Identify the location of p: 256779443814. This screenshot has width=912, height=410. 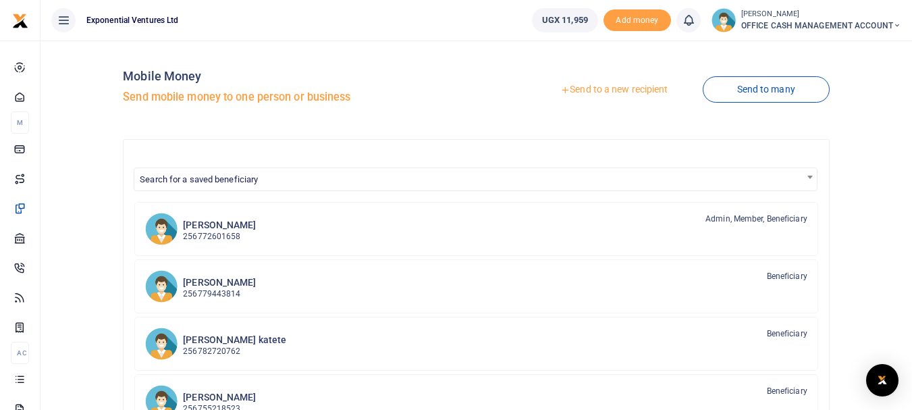
(219, 294).